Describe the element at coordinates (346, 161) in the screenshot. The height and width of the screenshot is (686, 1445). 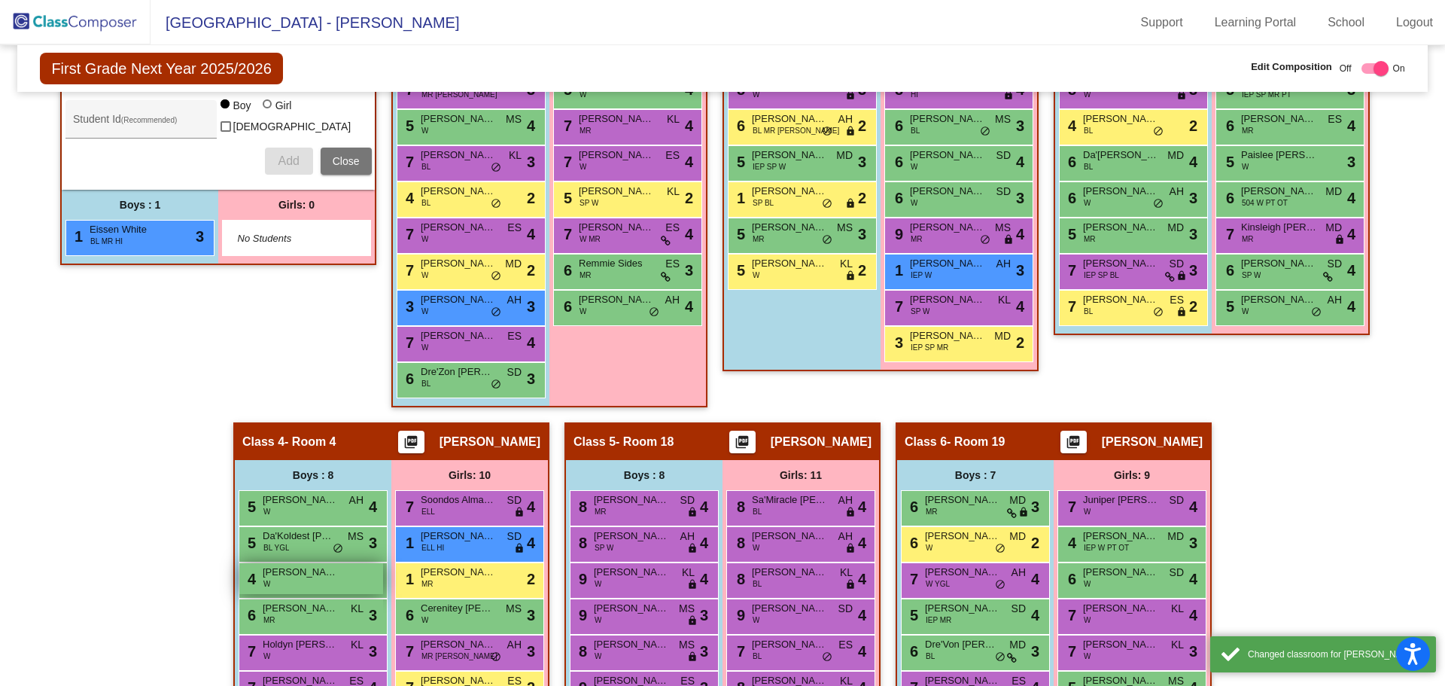
I see `span: Close` at that location.